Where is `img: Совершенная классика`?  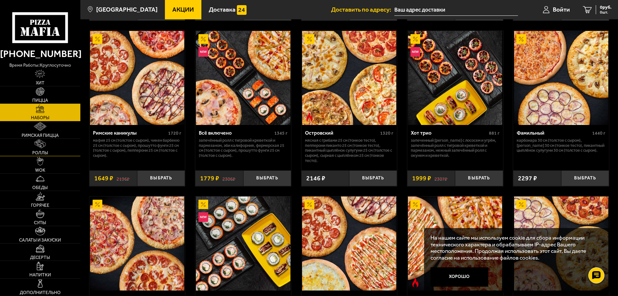 img: Совершенная классика is located at coordinates (243, 244).